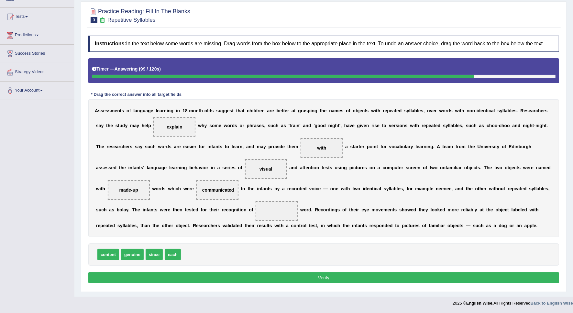  Describe the element at coordinates (131, 20) in the screenshot. I see `small: Repetitive Syllables` at that location.